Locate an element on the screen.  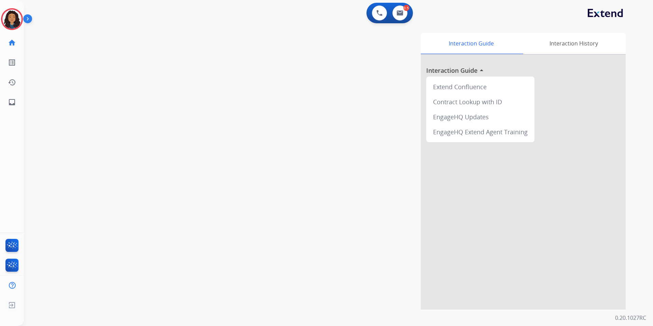
mat-icon: home is located at coordinates (12, 43).